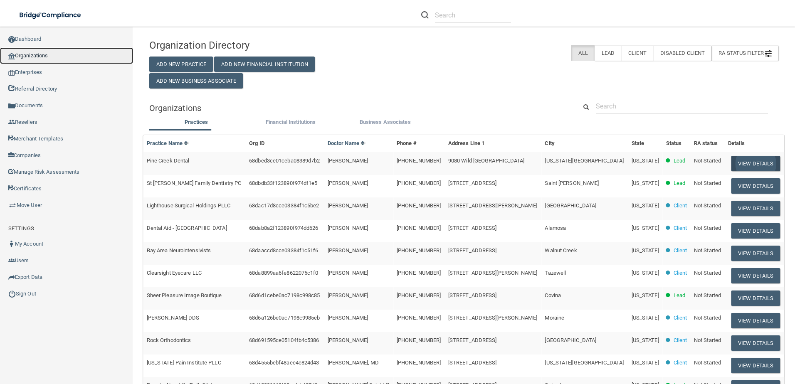 The width and height of the screenshot is (795, 384). What do you see at coordinates (174, 273) in the screenshot?
I see `span: Clearsight Eyecare LLC` at bounding box center [174, 273].